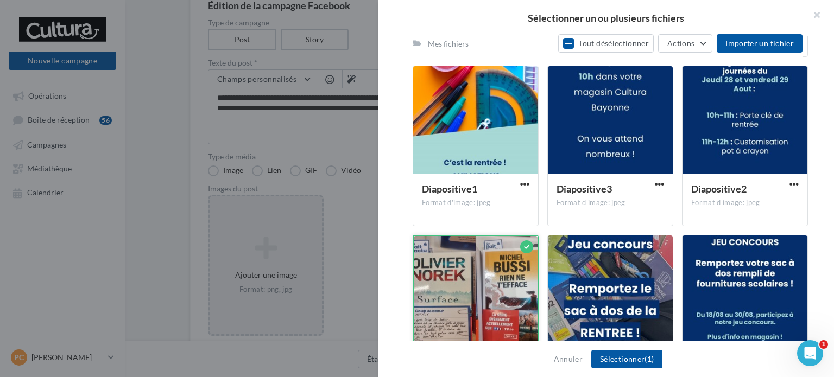 The width and height of the screenshot is (834, 377). What do you see at coordinates (606, 18) in the screenshot?
I see `h2: Sélectionner un ou plusieurs fichiers` at bounding box center [606, 18].